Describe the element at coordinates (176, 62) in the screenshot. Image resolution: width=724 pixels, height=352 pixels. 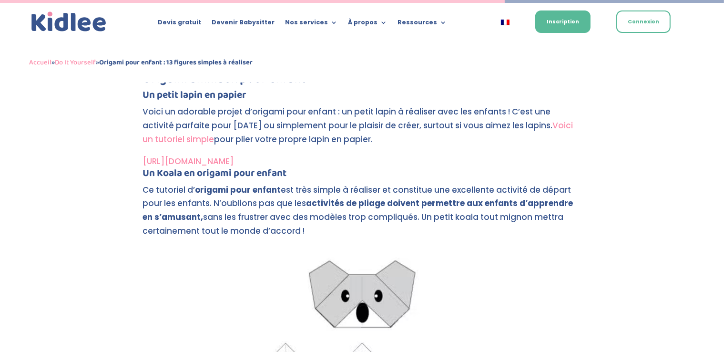
I see `strong: Origami pour enfant : 13 figures simples à réaliser` at that location.